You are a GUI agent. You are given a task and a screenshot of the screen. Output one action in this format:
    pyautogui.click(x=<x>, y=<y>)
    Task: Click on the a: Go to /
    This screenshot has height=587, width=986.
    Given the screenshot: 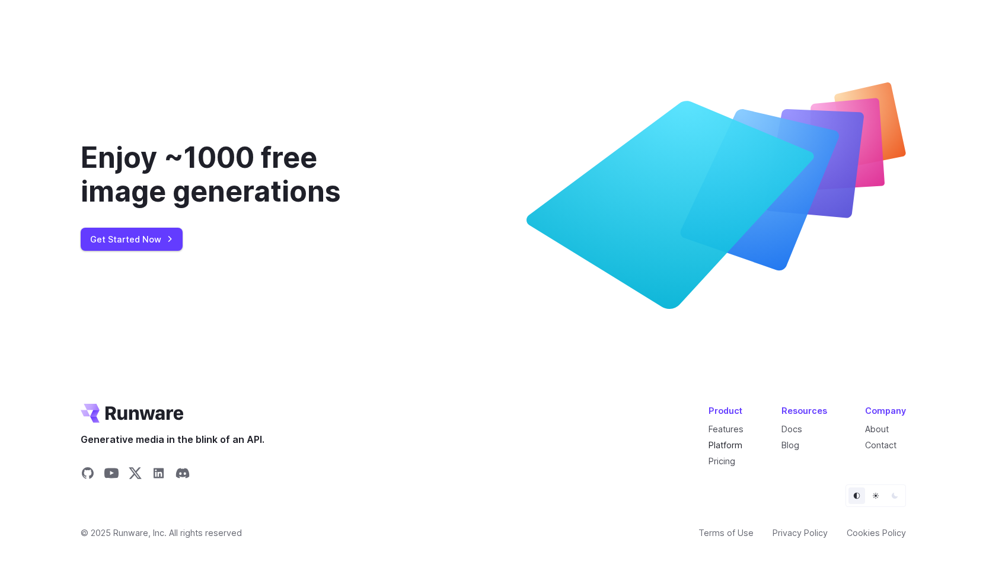 What is the action you would take?
    pyautogui.click(x=132, y=413)
    